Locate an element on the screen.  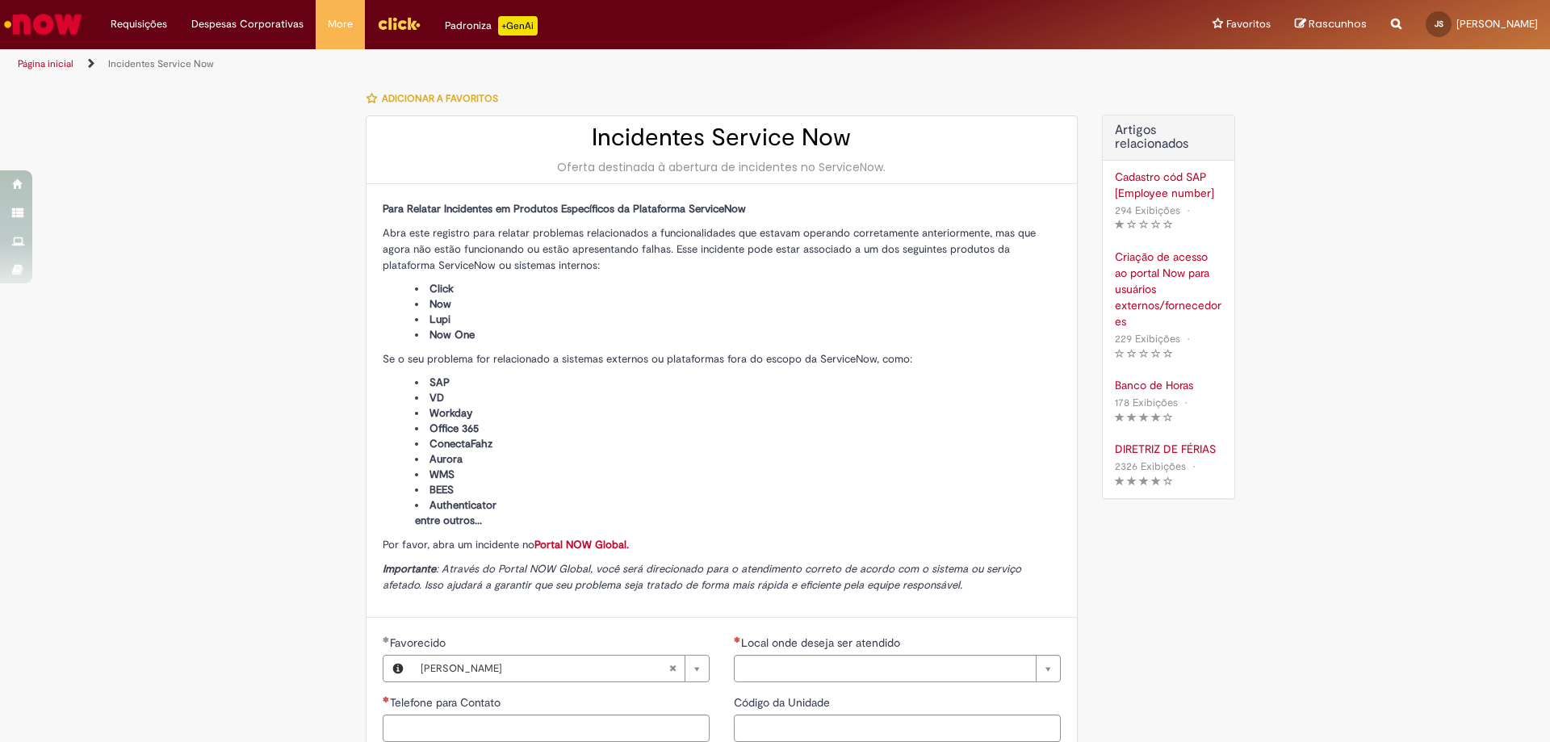
span: Favorecido, Joao Daniel De Sousa is located at coordinates (419, 642).